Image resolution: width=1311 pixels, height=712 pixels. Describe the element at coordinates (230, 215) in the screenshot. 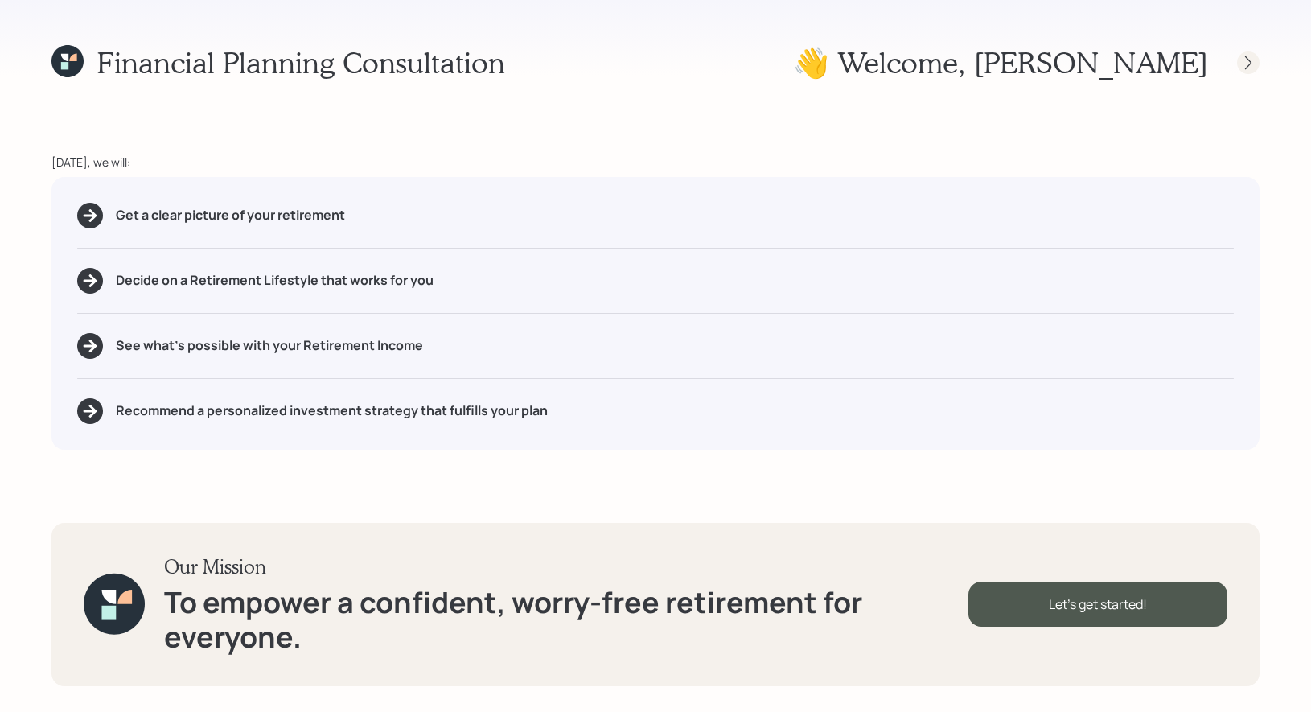

I see `h5: Get a clear picture of your retirement` at that location.